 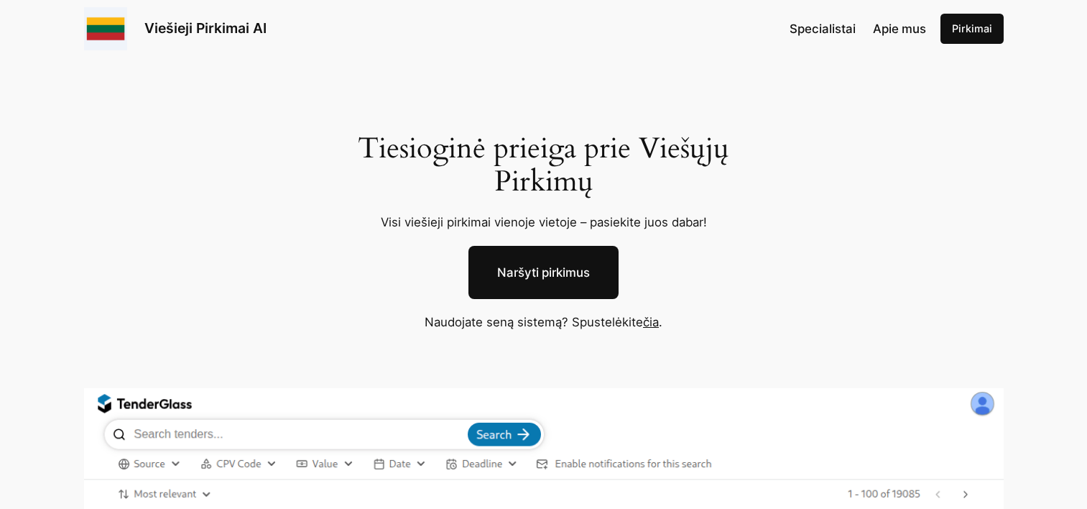 What do you see at coordinates (858, 29) in the screenshot?
I see `nav: Navigation` at bounding box center [858, 29].